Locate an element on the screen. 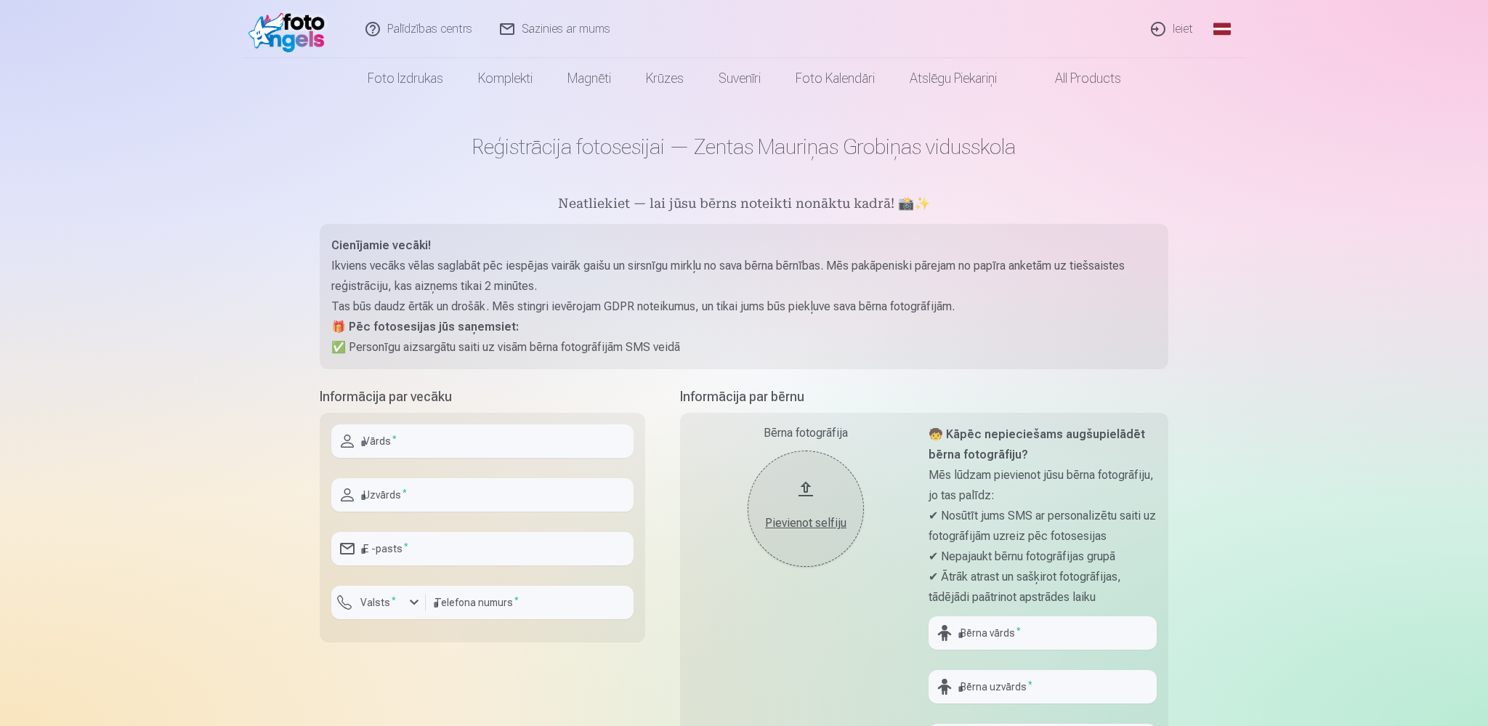 This screenshot has width=1488, height=726. a: Foto kalendāri is located at coordinates (835, 78).